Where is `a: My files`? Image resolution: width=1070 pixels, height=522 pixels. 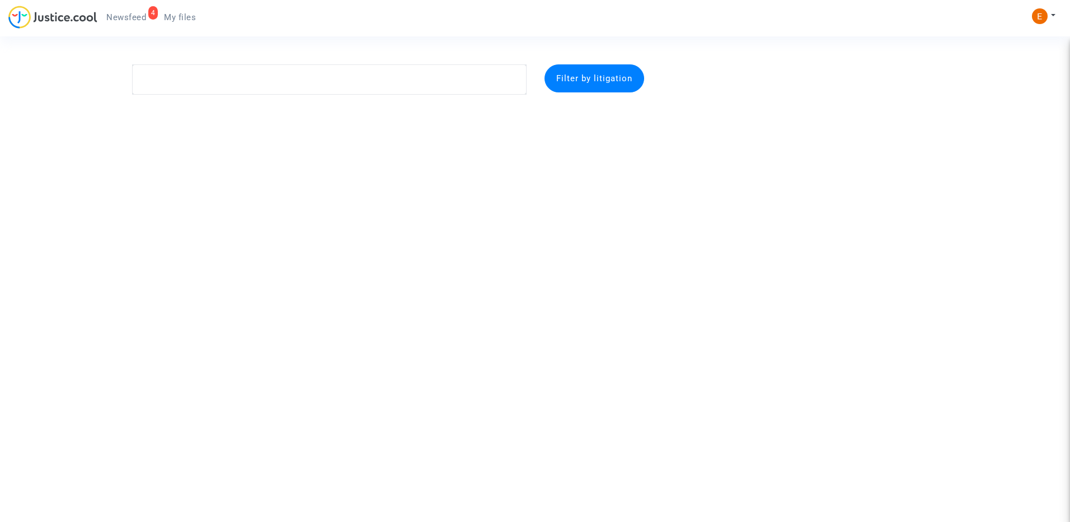 a: My files is located at coordinates (180, 17).